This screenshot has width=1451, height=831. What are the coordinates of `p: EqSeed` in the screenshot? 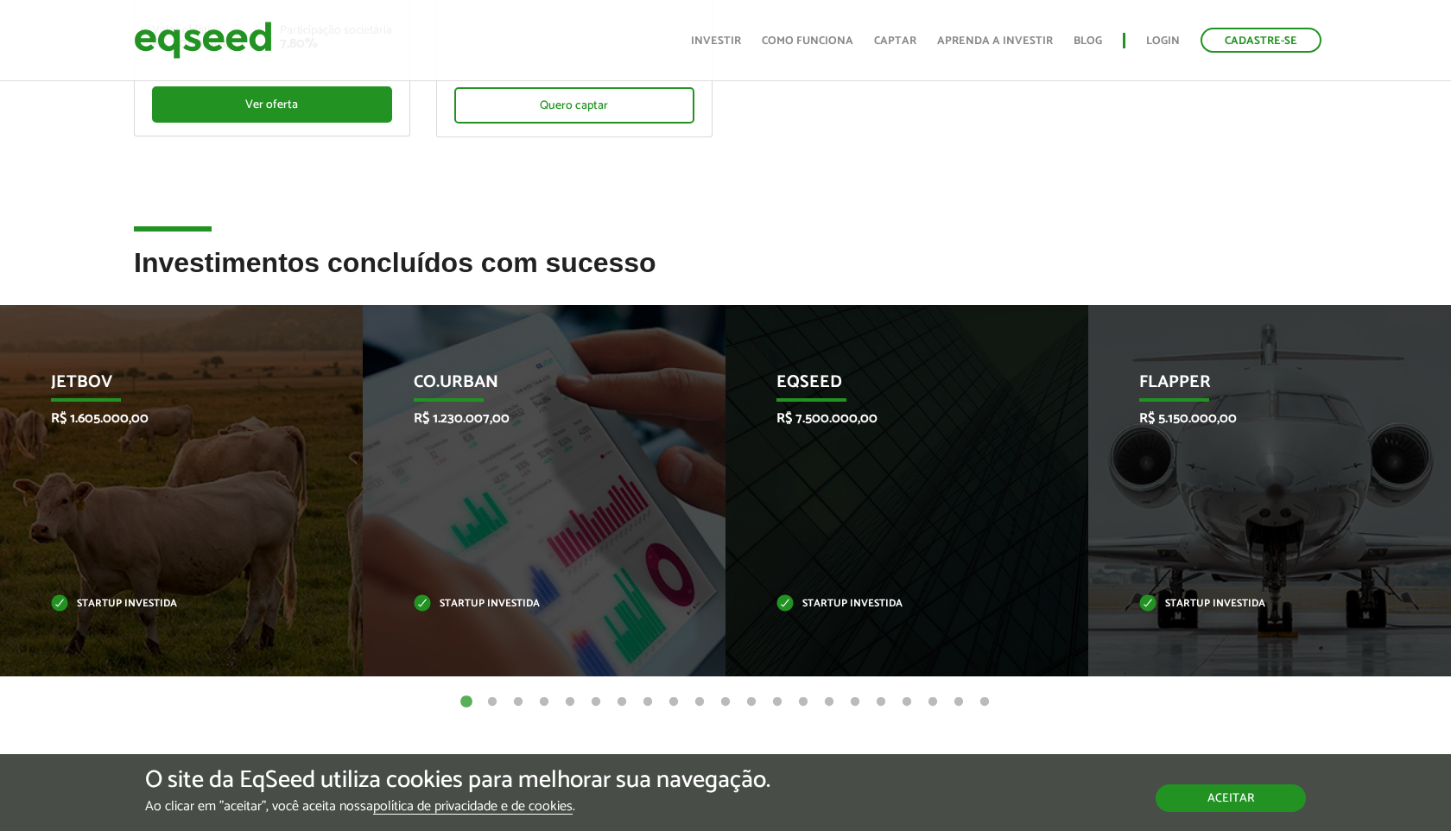 It's located at (894, 387).